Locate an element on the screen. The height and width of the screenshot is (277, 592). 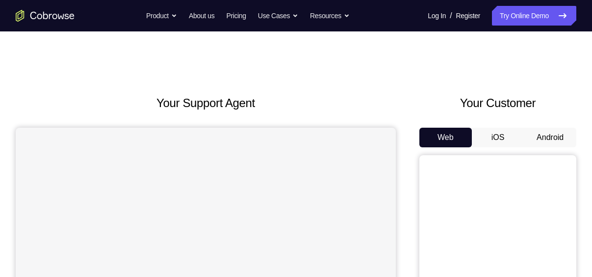
button: Use Cases is located at coordinates (278, 16).